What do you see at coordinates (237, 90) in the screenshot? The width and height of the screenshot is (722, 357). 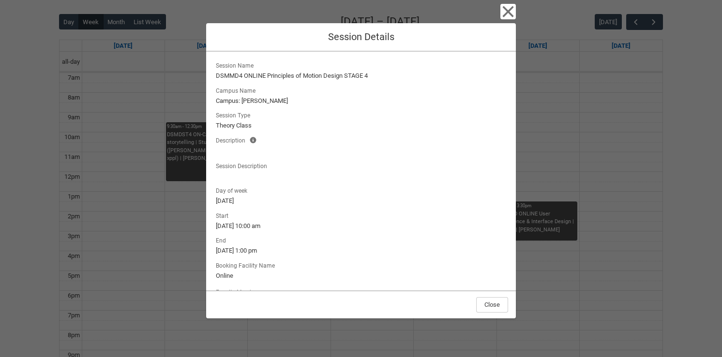 I see `span: Campus Name` at bounding box center [237, 90].